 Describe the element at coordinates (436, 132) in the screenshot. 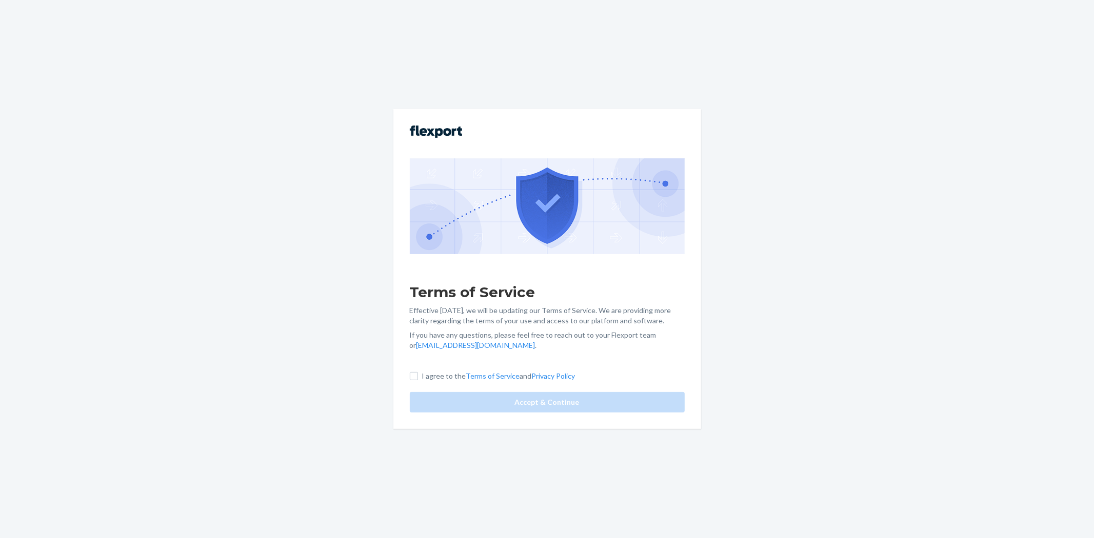

I see `img: Flexport logo` at that location.